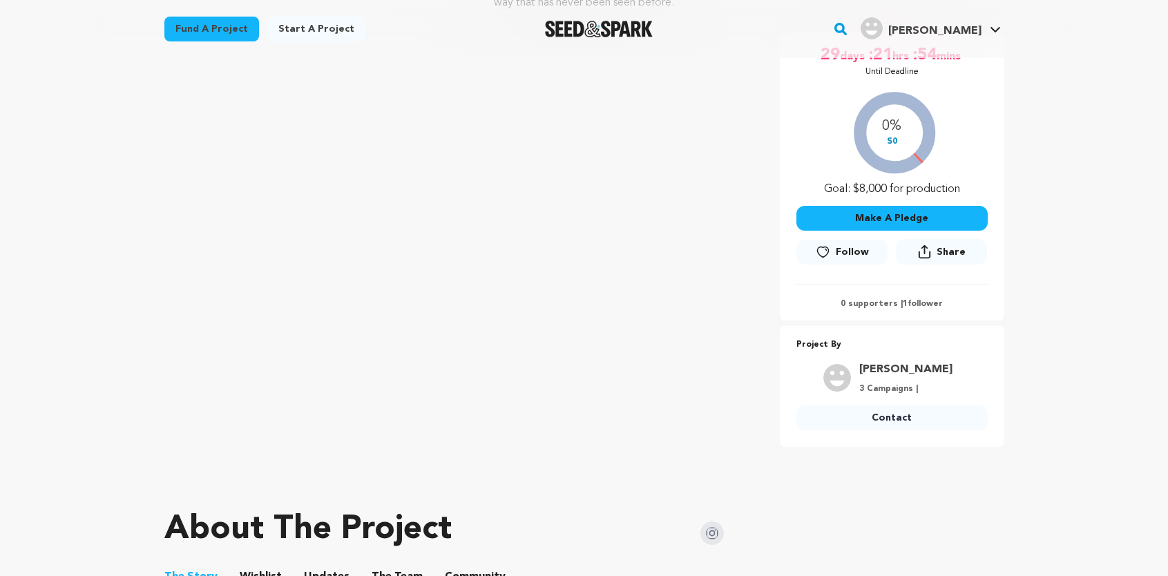 The width and height of the screenshot is (1168, 576). Describe the element at coordinates (906, 389) in the screenshot. I see `p: 3 Campaigns |` at that location.